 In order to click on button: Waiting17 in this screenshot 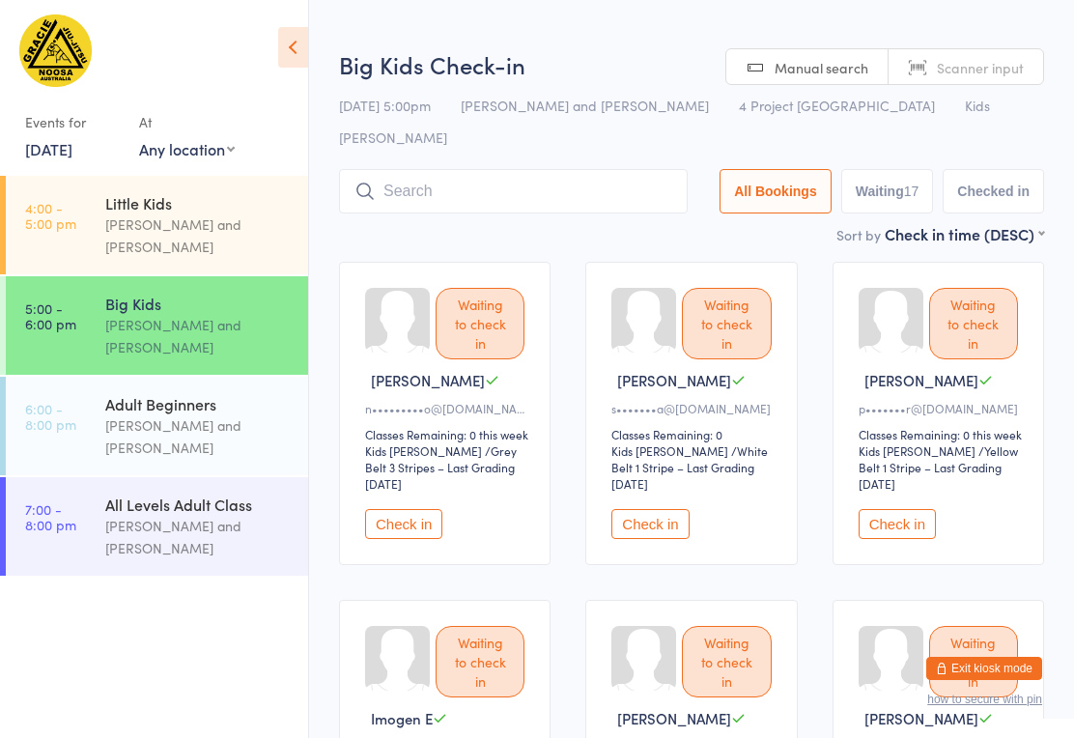, I will do `click(887, 191)`.